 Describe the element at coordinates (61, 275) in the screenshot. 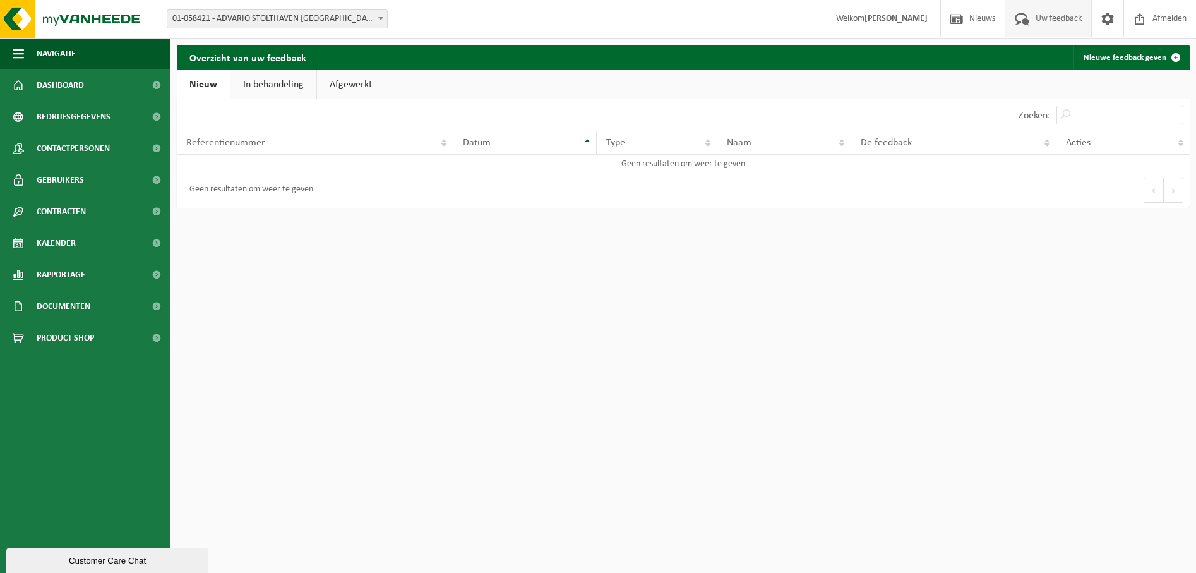

I see `span: Rapportage` at that location.